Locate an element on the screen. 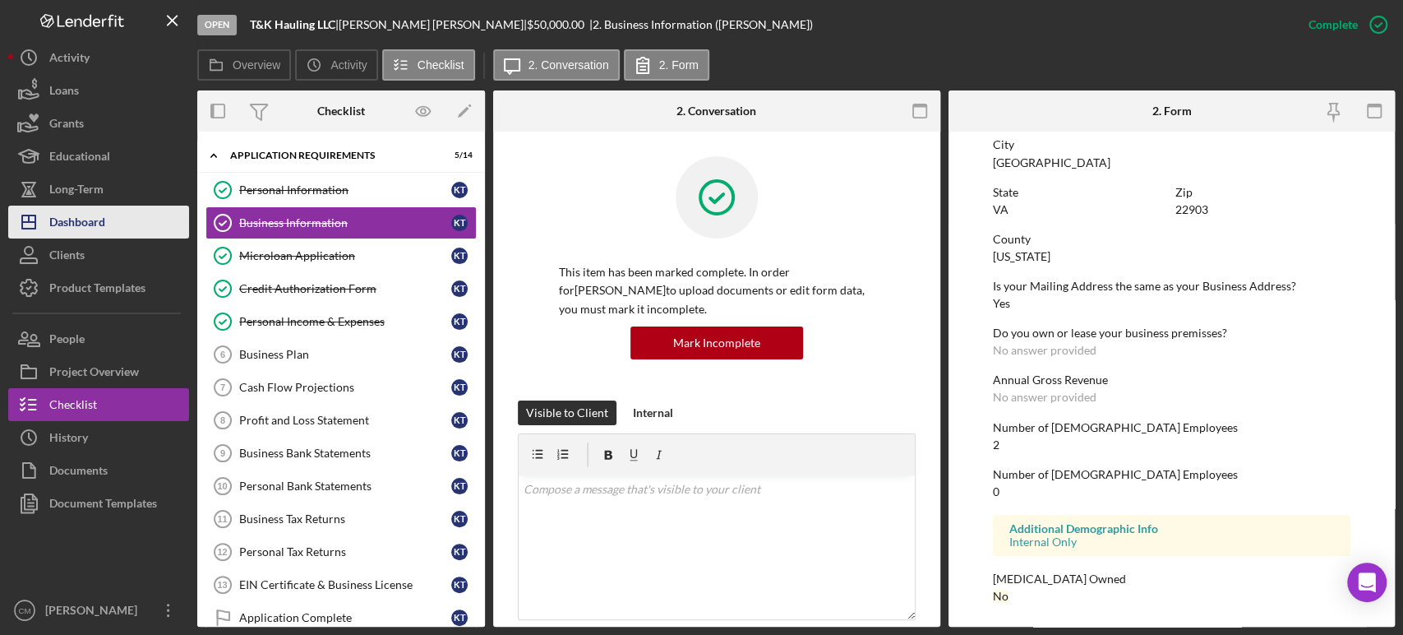 The image size is (1403, 635). button: Mark Incomplete is located at coordinates (717, 343).